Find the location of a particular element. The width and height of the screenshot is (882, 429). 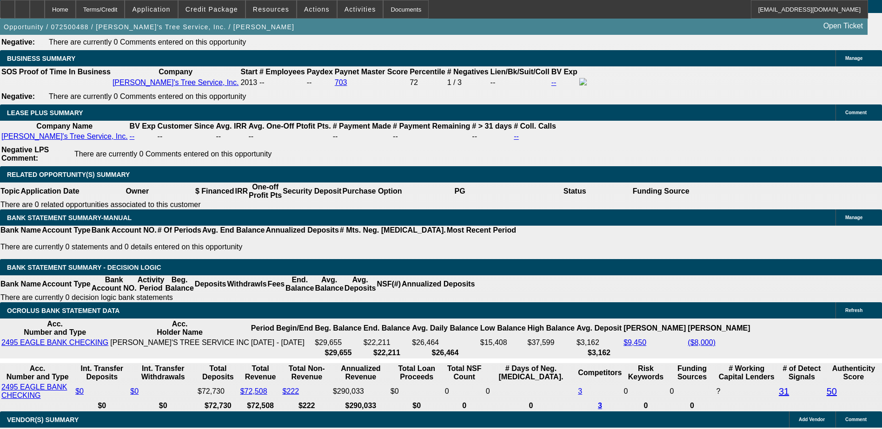

b: # Coll. Calls is located at coordinates (534, 126).